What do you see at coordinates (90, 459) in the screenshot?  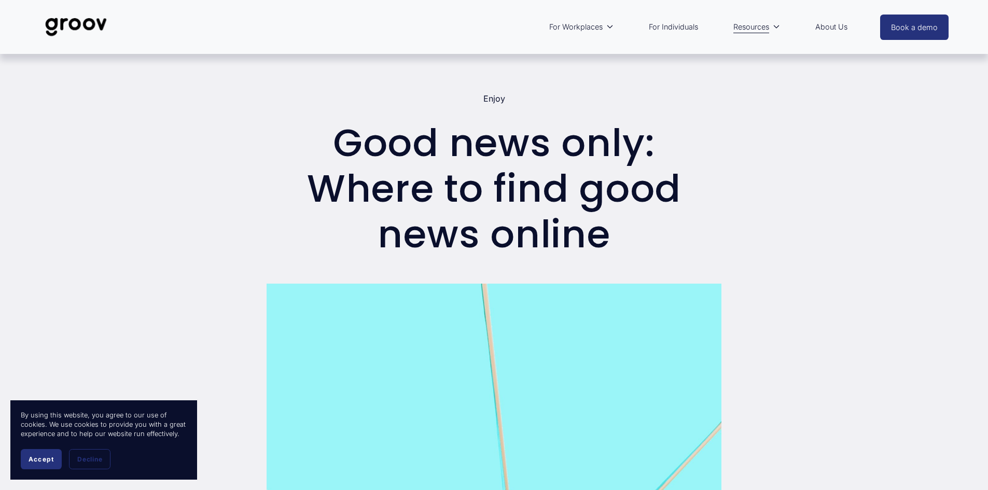 I see `button: Decline` at bounding box center [90, 459].